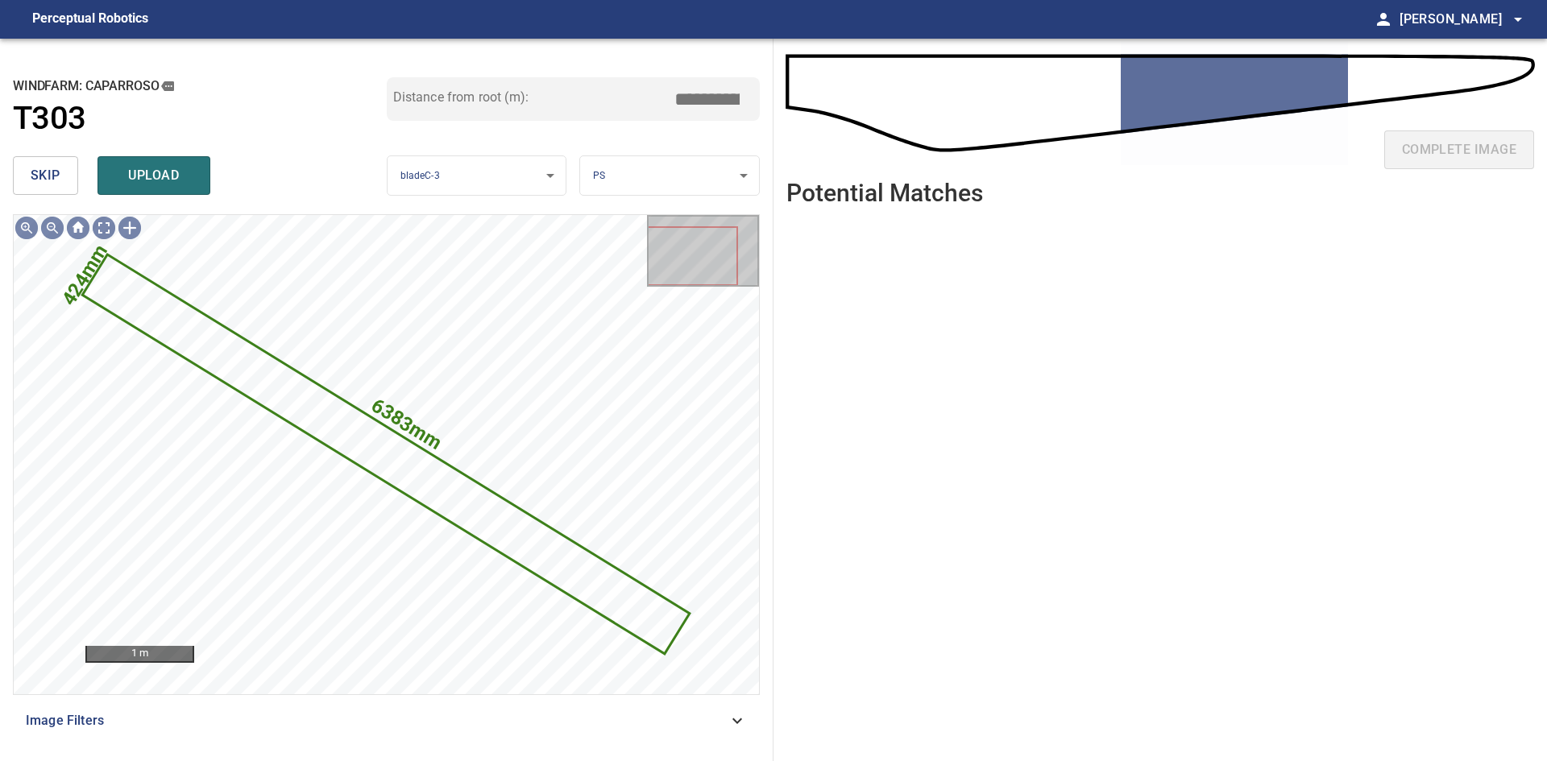 Image resolution: width=1547 pixels, height=761 pixels. What do you see at coordinates (200, 86) in the screenshot?
I see `h2: windfarm: Caparroso` at bounding box center [200, 86].